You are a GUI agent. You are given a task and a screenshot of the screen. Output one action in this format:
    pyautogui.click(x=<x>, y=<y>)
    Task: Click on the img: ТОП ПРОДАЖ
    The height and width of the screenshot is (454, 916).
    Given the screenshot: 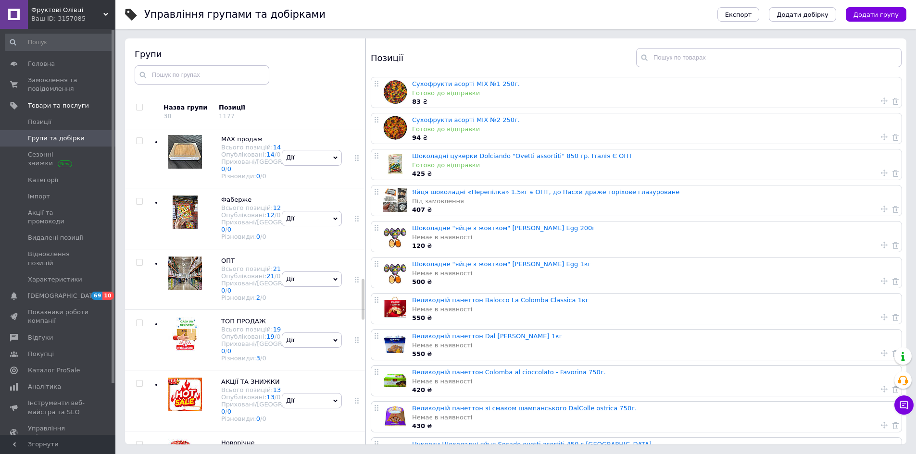 What is the action you would take?
    pyautogui.click(x=185, y=334)
    